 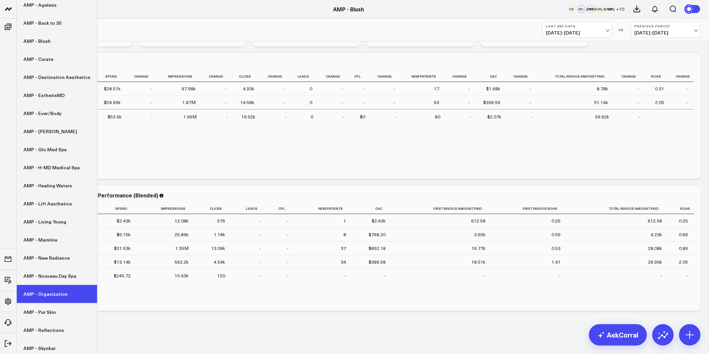 What do you see at coordinates (491, 102) in the screenshot?
I see `div: $396.59` at bounding box center [491, 102].